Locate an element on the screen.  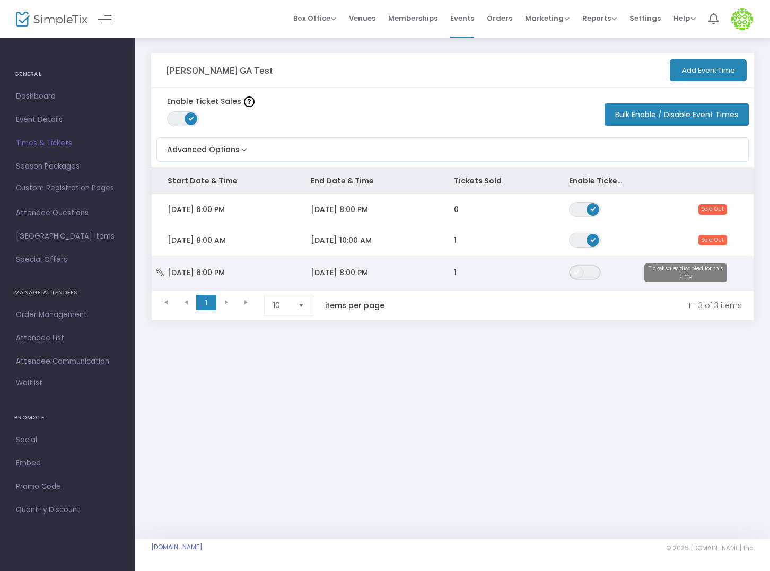
span: Season Packages is located at coordinates (67, 166).